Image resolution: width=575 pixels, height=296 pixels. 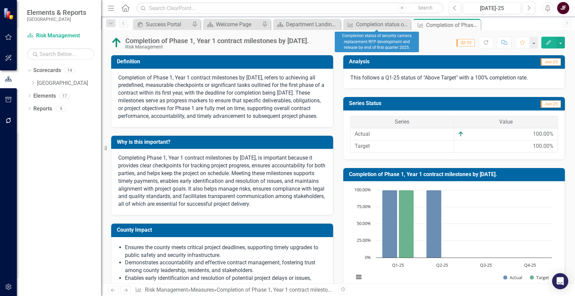 What do you see at coordinates (225, 267) in the screenshot?
I see `p: Demonstrates accountability and effective contract management, fostering trust among county leade...` at bounding box center [225, 267].